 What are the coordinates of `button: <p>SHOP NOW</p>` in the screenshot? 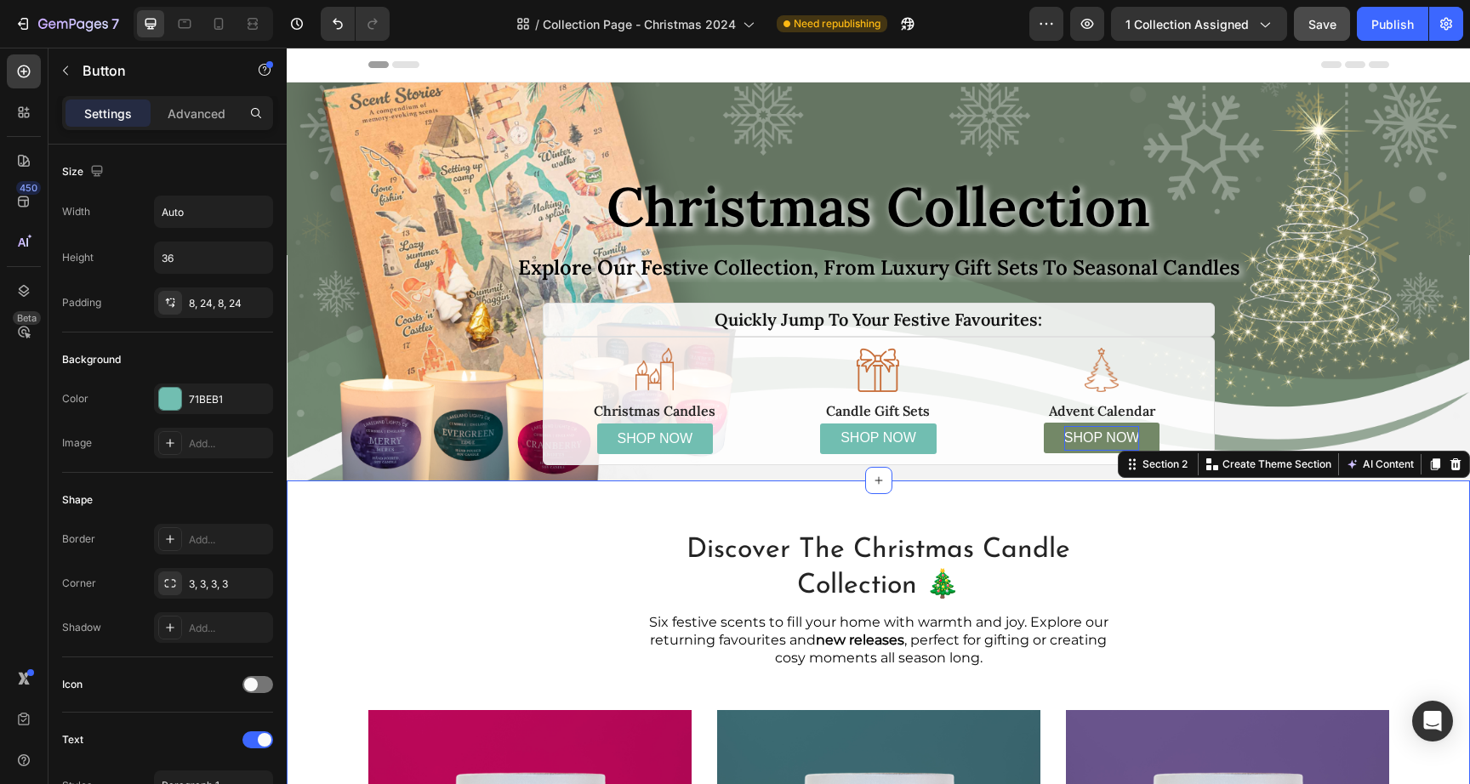 It's located at (815, 390).